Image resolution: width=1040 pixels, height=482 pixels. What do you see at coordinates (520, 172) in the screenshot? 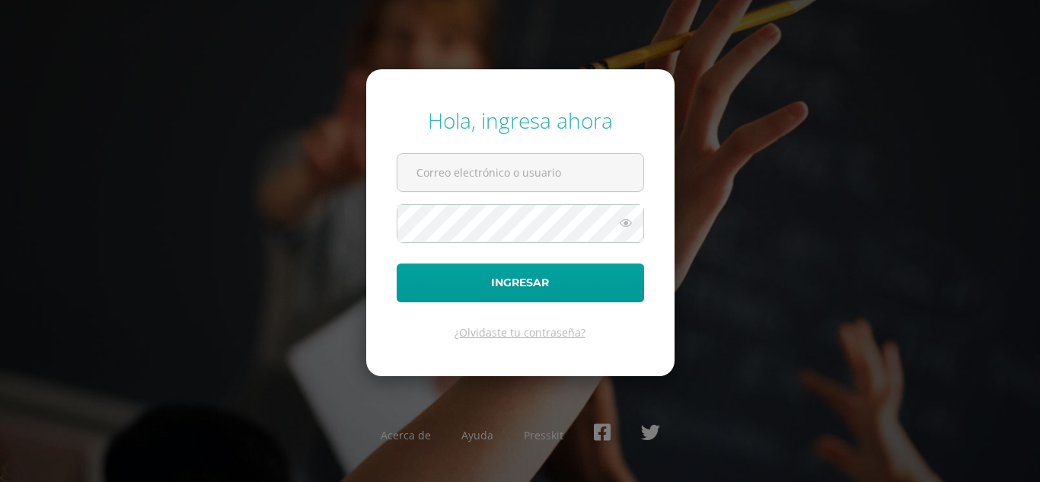
I see `input: Correo electrónico o usuario` at bounding box center [520, 172].